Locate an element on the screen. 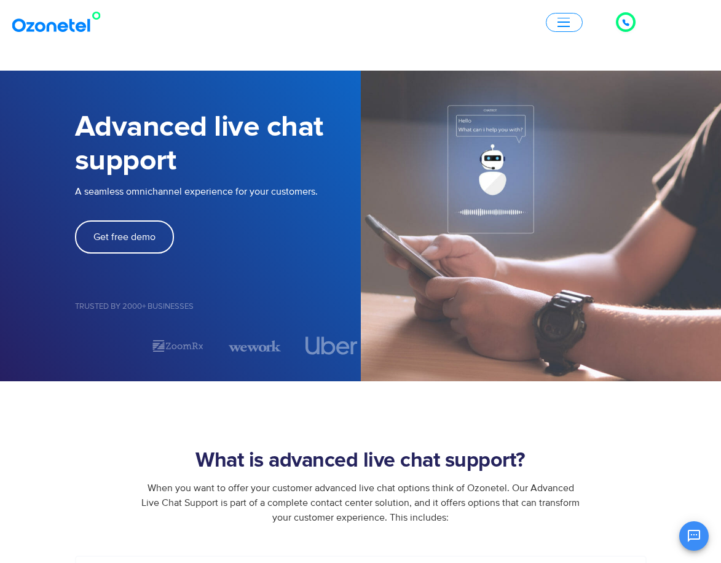 The width and height of the screenshot is (721, 563). span: When you want to offer your customer advanced live chat options think of Ozonetel. Our Advanced L... is located at coordinates (360, 503).